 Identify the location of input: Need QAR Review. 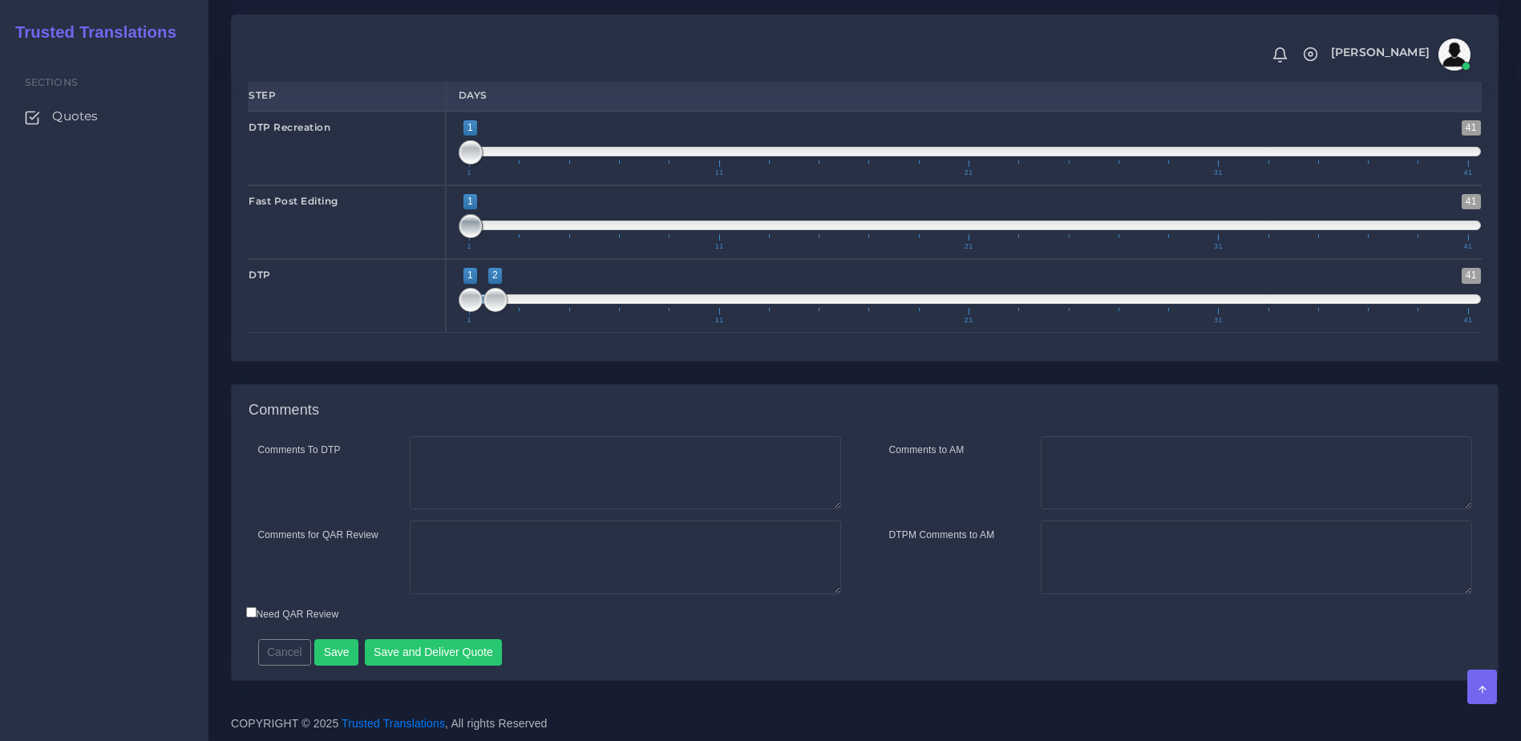
(251, 612).